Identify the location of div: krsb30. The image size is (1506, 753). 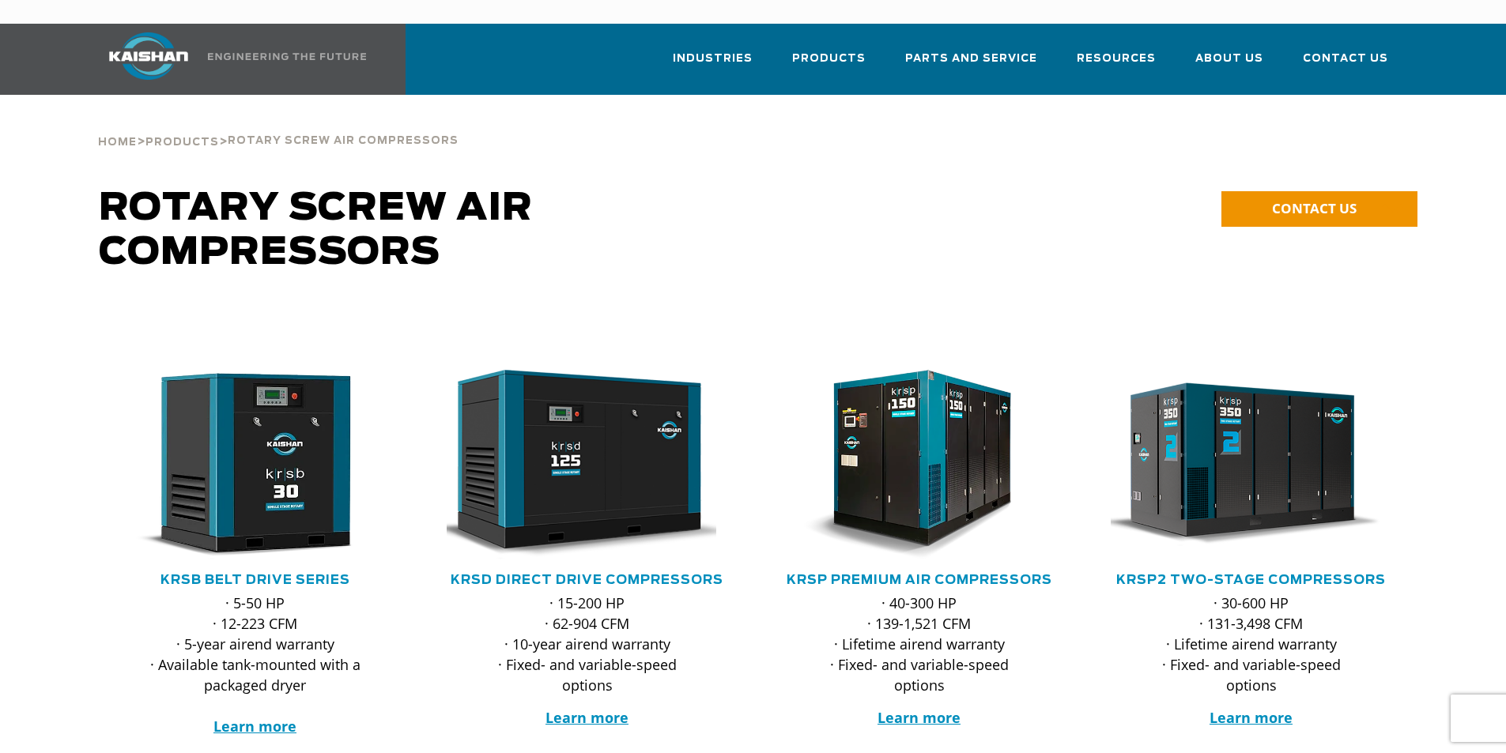
(255, 465).